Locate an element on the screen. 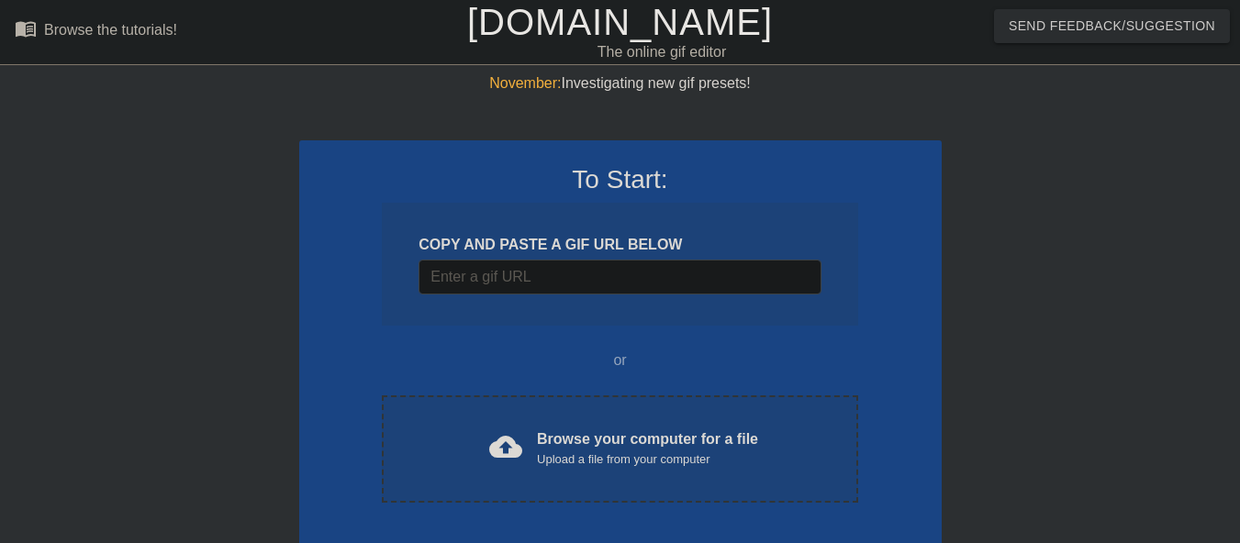 The width and height of the screenshot is (1240, 543). div: The online gif editor is located at coordinates (661, 52).